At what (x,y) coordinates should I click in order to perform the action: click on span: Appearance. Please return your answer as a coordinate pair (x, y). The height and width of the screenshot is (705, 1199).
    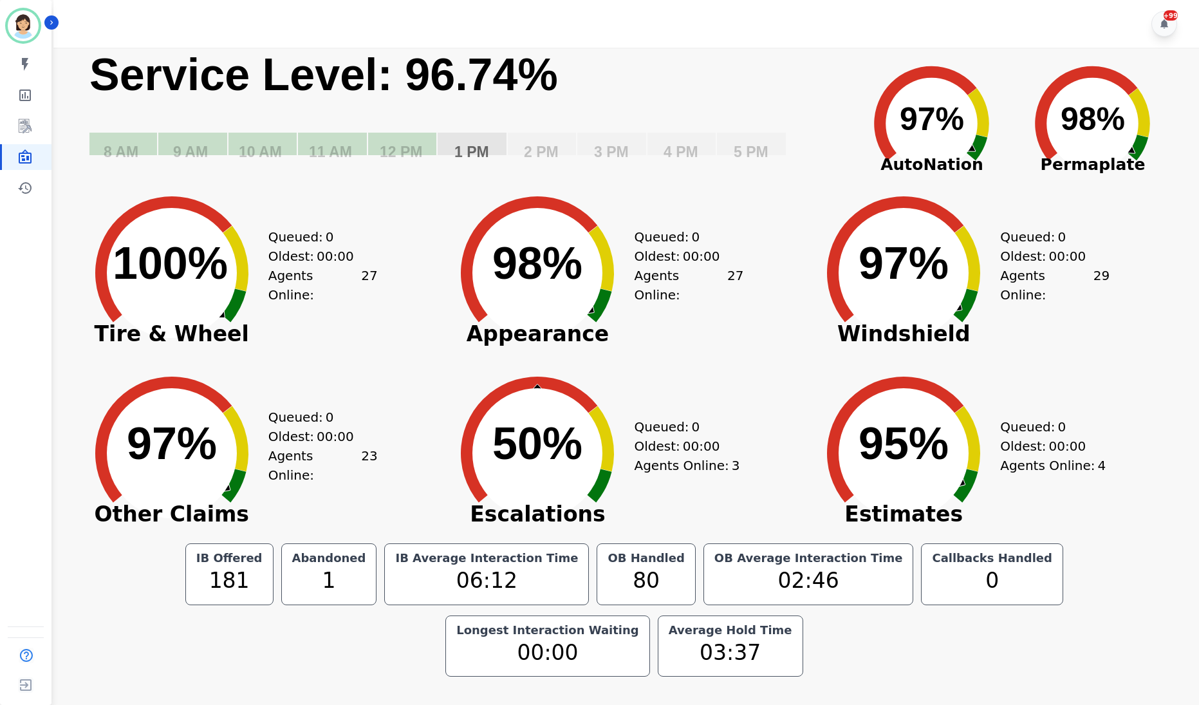
    Looking at the image, I should click on (537, 334).